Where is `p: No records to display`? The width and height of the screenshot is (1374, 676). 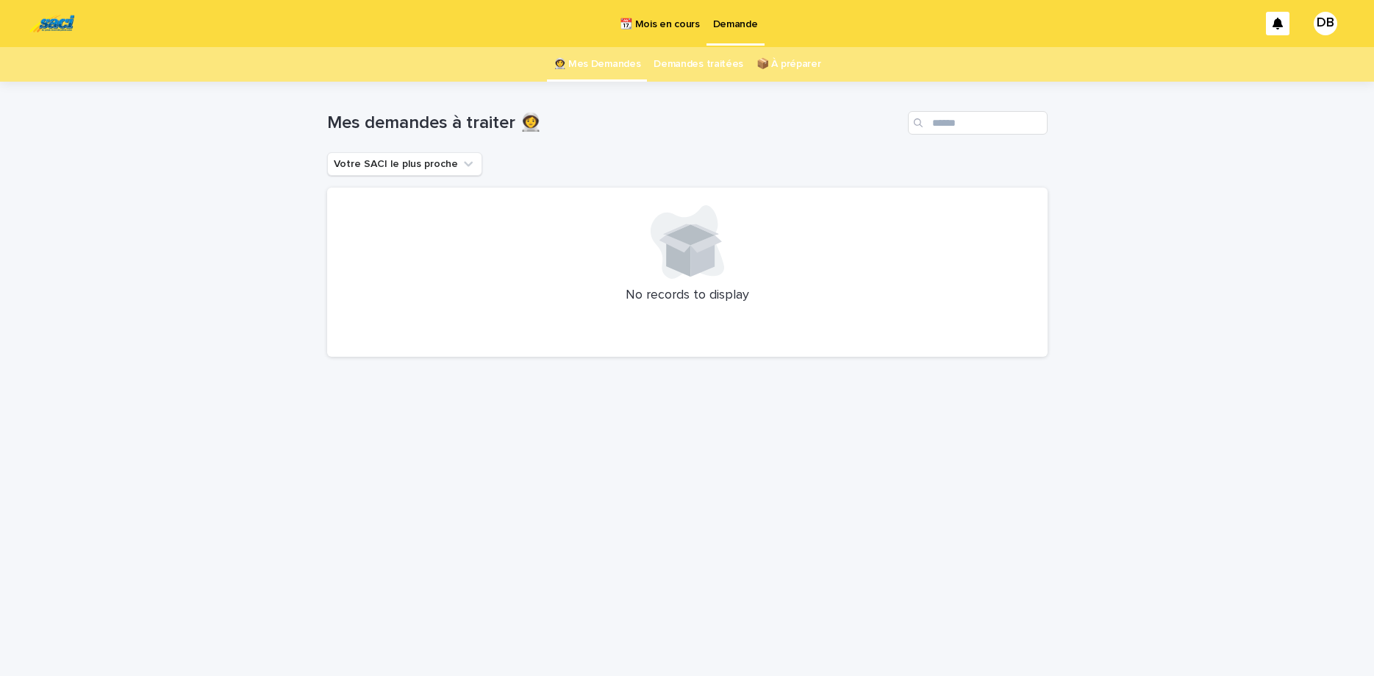 p: No records to display is located at coordinates (687, 296).